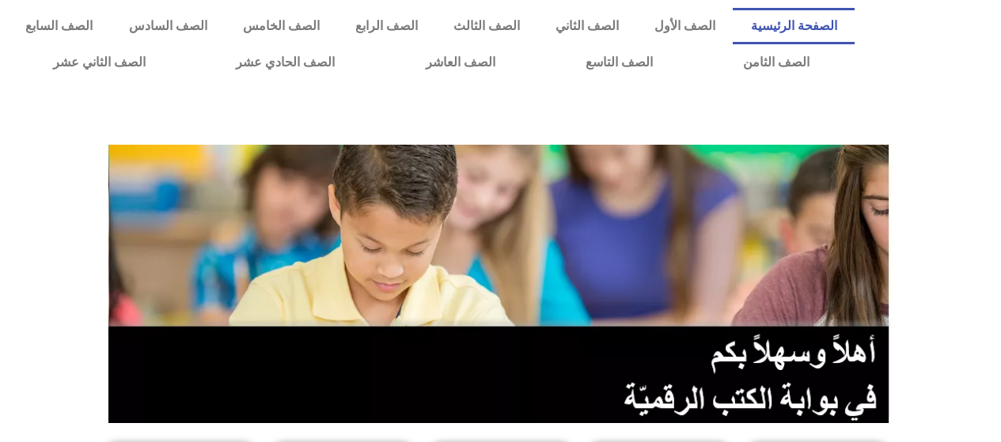 The image size is (1001, 442). What do you see at coordinates (99, 63) in the screenshot?
I see `a: الصف الثاني عشر` at bounding box center [99, 63].